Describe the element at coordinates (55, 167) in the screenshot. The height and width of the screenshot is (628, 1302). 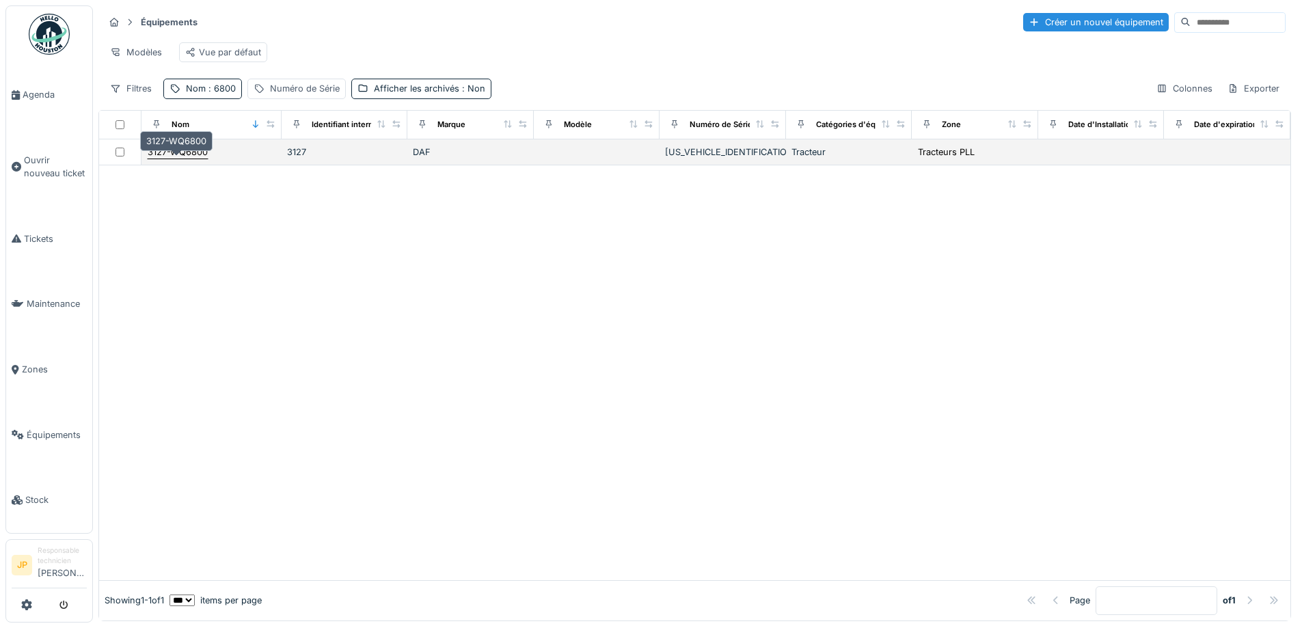
I see `span: Ouvrir nouveau ticket` at that location.